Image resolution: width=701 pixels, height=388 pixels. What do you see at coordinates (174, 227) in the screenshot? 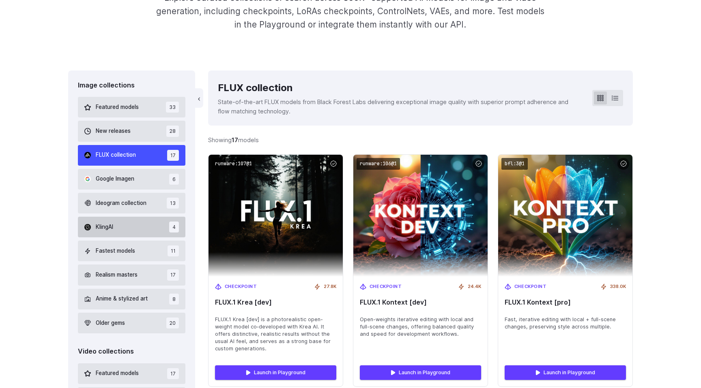
I see `span: 4` at bounding box center [174, 227].